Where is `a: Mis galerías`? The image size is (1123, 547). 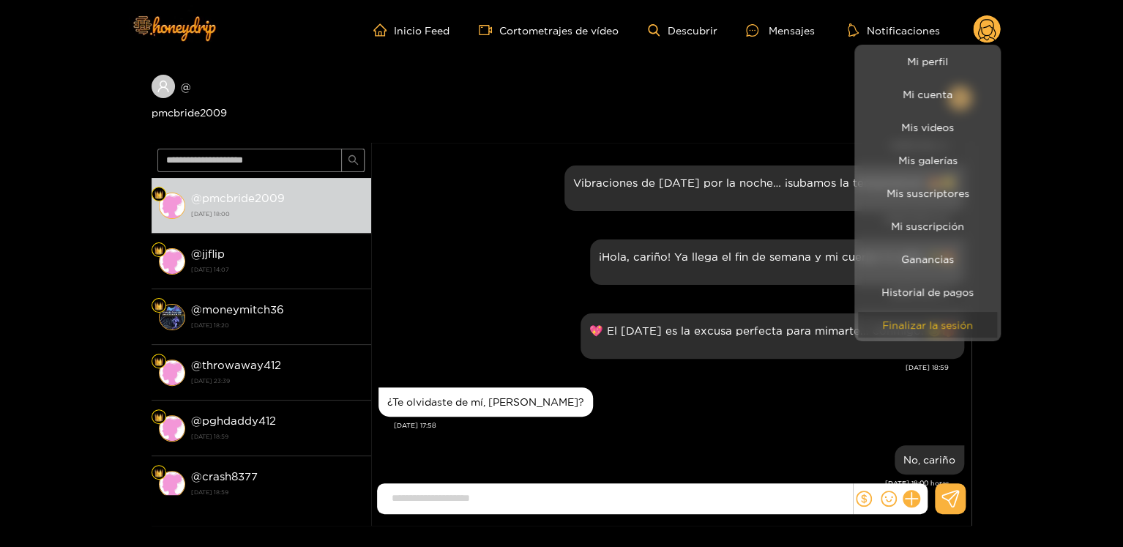 a: Mis galerías is located at coordinates (927, 160).